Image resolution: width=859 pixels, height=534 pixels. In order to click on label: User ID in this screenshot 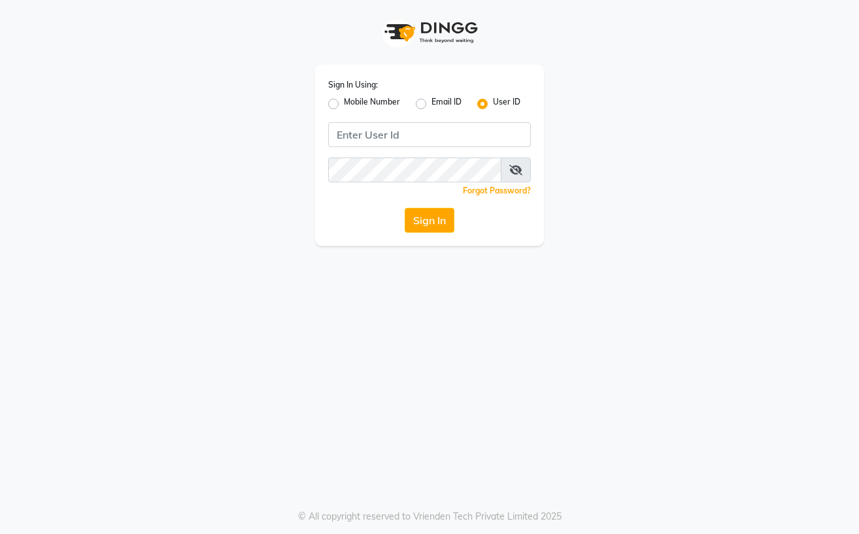, I will do `click(506, 104)`.